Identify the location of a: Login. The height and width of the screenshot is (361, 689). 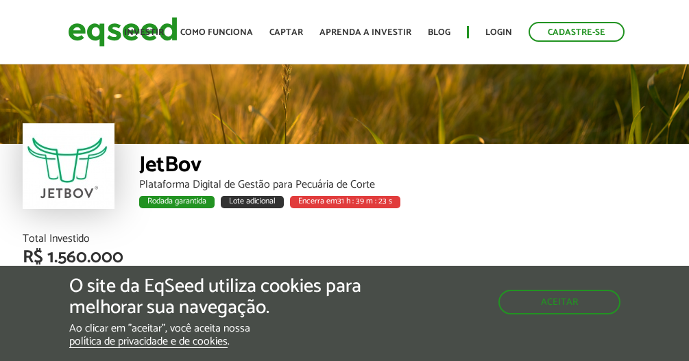
(498, 32).